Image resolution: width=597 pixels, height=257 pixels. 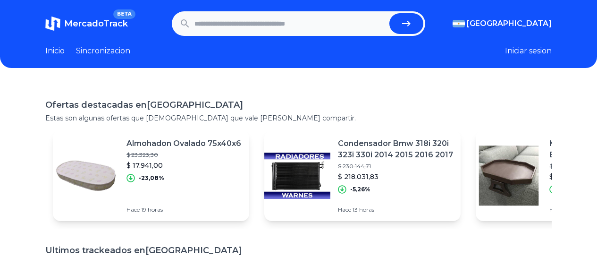 I want to click on img: MercadoTrack, so click(x=53, y=24).